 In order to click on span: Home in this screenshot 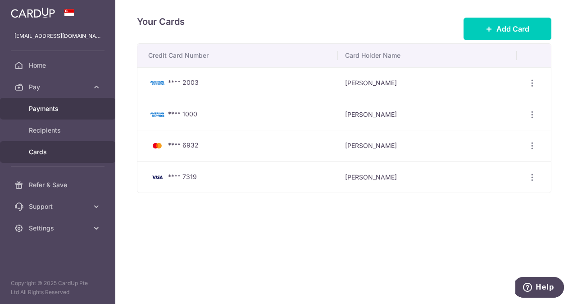, I will do `click(59, 65)`.